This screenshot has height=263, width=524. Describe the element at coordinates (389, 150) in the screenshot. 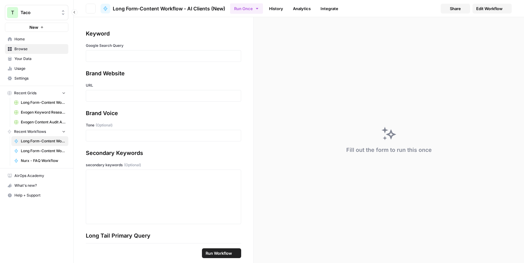

I see `div: Fill out the form to run this once` at that location.